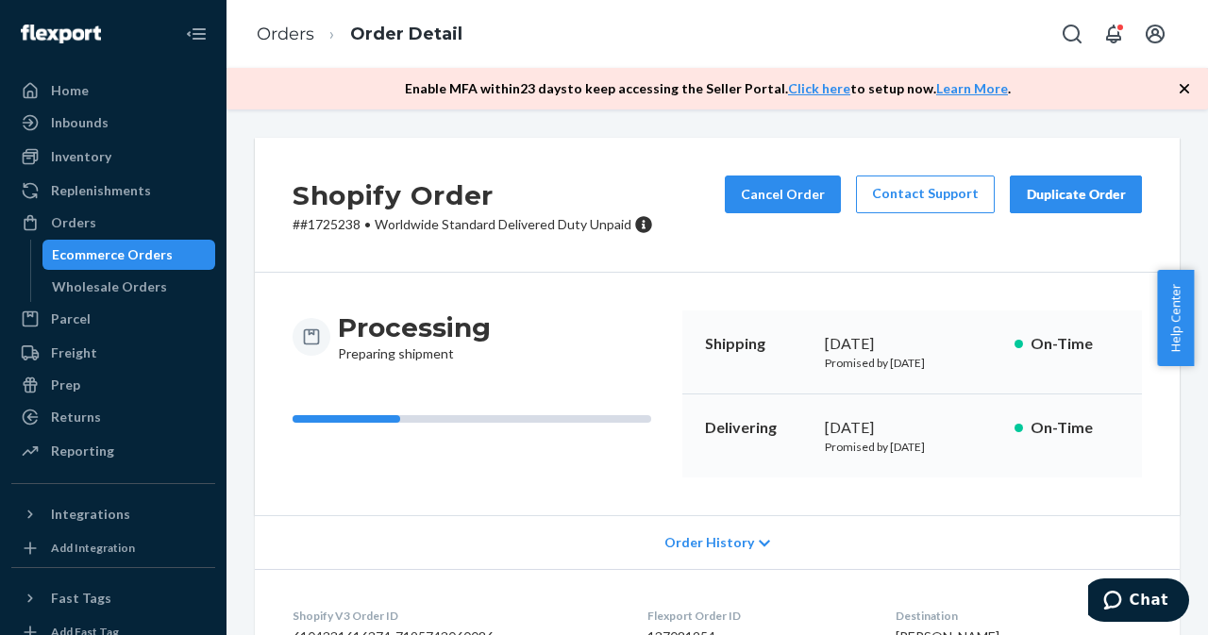 The height and width of the screenshot is (635, 1208). What do you see at coordinates (1076, 194) in the screenshot?
I see `button: Duplicate Order` at bounding box center [1076, 194].